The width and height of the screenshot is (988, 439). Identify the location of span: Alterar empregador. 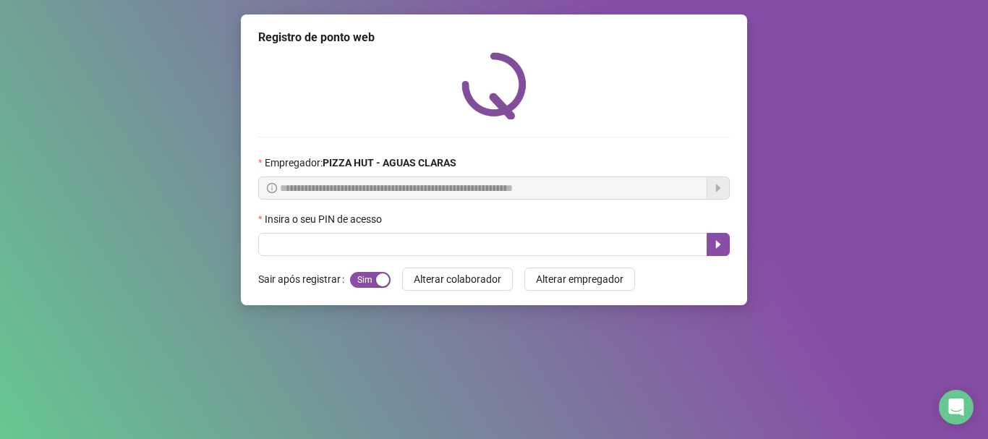
(579, 279).